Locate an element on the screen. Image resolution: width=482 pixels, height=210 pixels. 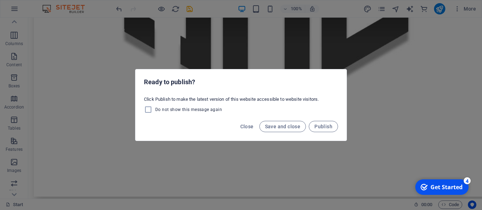
span: Close is located at coordinates (247, 127).